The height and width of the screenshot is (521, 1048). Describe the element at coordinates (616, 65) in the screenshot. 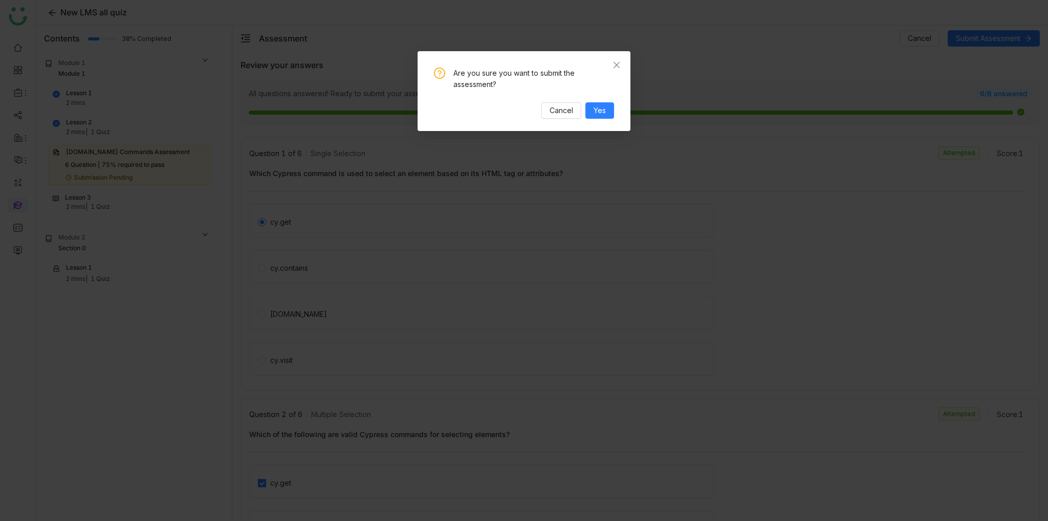

I see `button: Close` at that location.